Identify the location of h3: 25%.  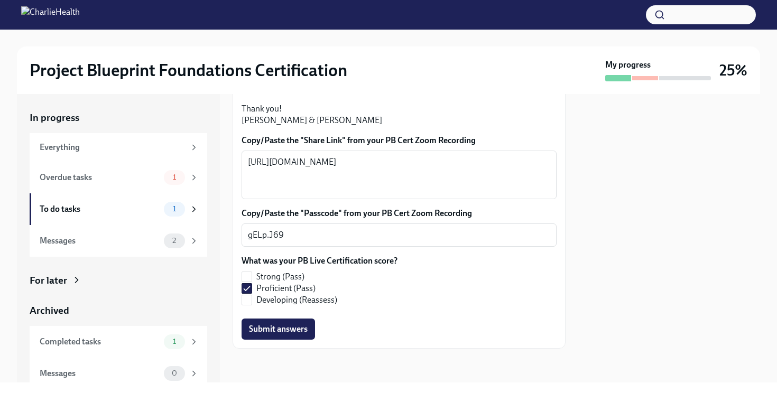
(733, 70).